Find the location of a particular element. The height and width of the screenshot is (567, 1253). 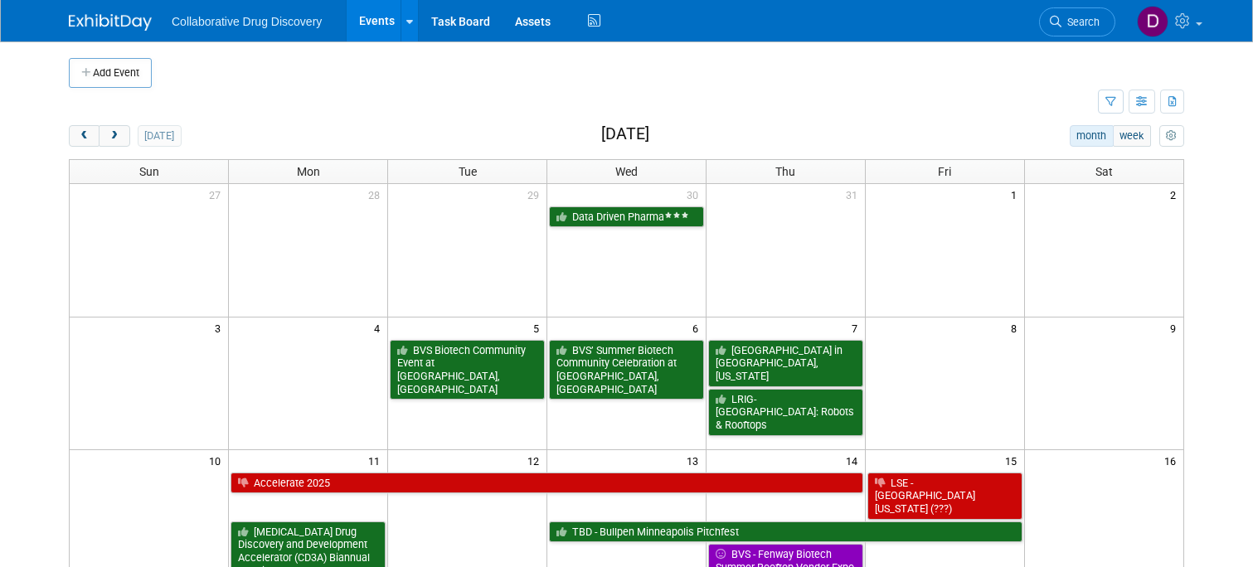

span: 27 is located at coordinates (217, 194).